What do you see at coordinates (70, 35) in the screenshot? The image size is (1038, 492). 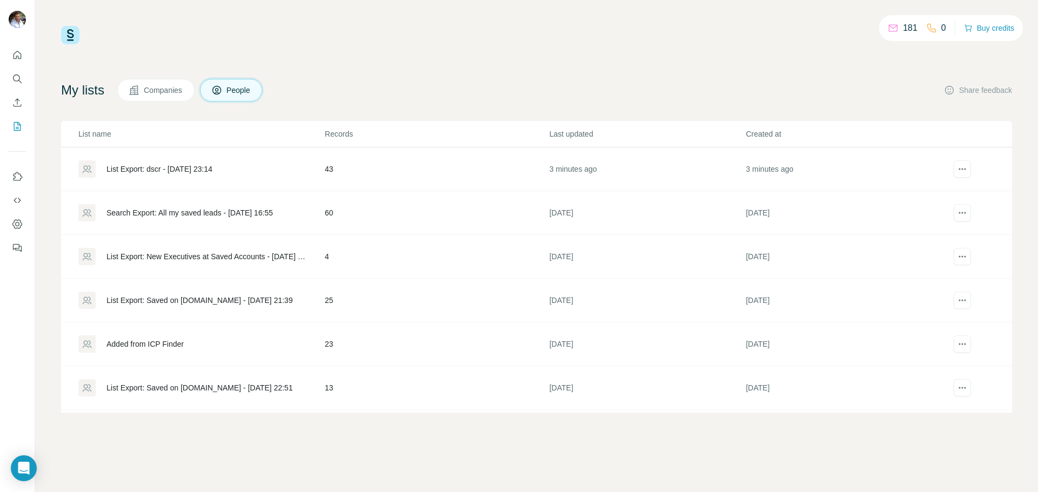 I see `img: Surfe Logo` at bounding box center [70, 35].